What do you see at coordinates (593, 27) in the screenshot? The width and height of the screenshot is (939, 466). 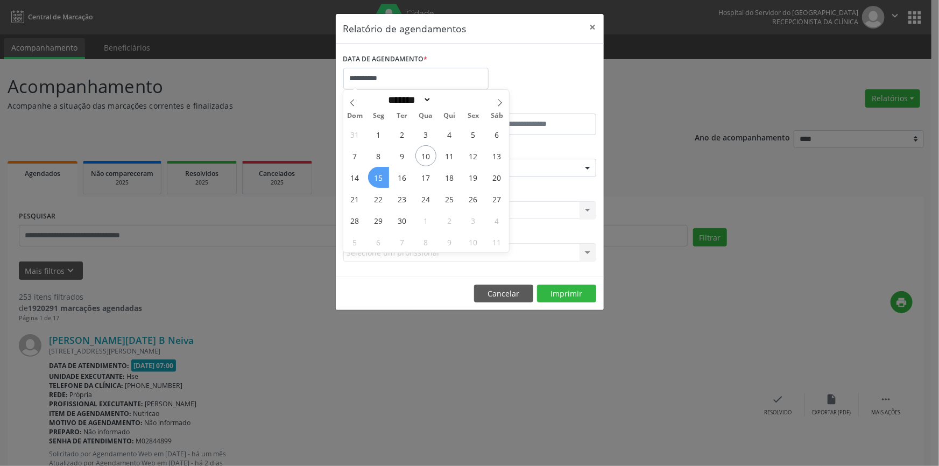 I see `button: Close` at bounding box center [593, 27].